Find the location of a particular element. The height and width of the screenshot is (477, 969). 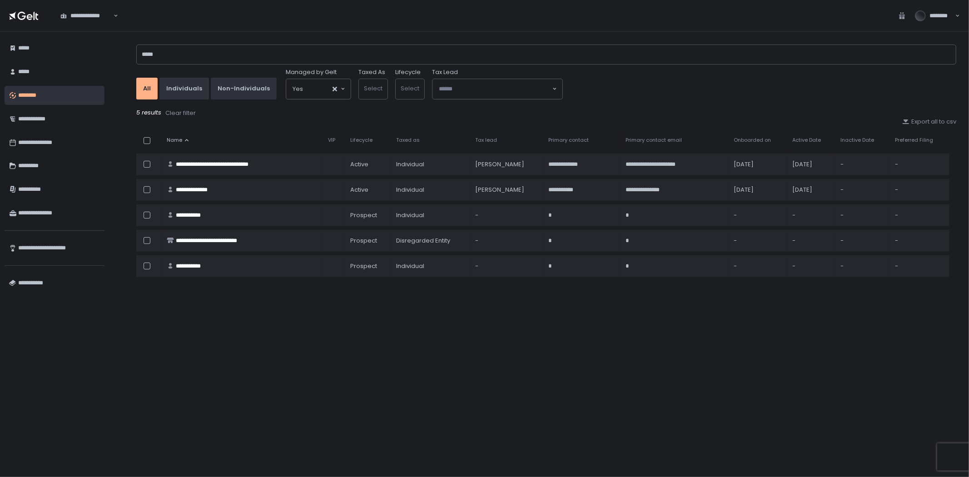

span: Name is located at coordinates (174, 140).